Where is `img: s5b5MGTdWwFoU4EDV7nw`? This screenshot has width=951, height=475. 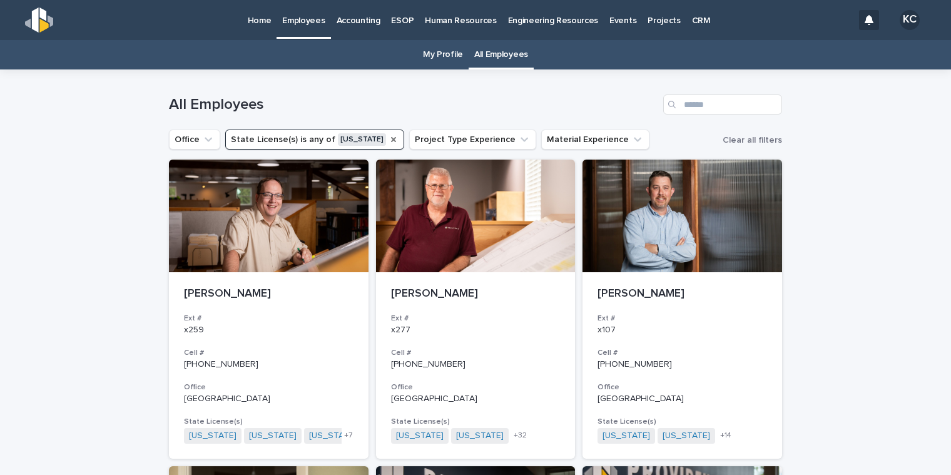 img: s5b5MGTdWwFoU4EDV7nw is located at coordinates (39, 20).